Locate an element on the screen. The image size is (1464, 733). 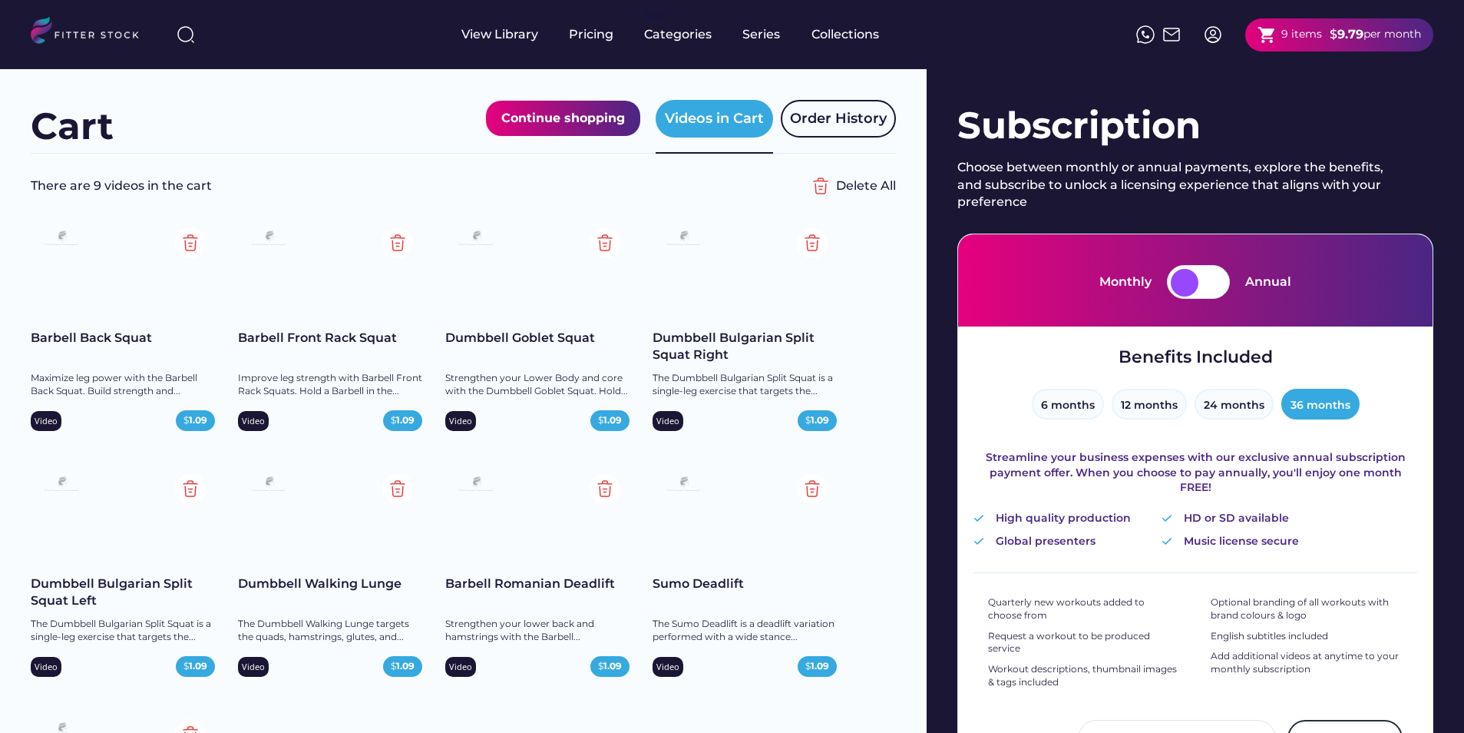
img: Frame%2051.svg is located at coordinates (1172, 35).